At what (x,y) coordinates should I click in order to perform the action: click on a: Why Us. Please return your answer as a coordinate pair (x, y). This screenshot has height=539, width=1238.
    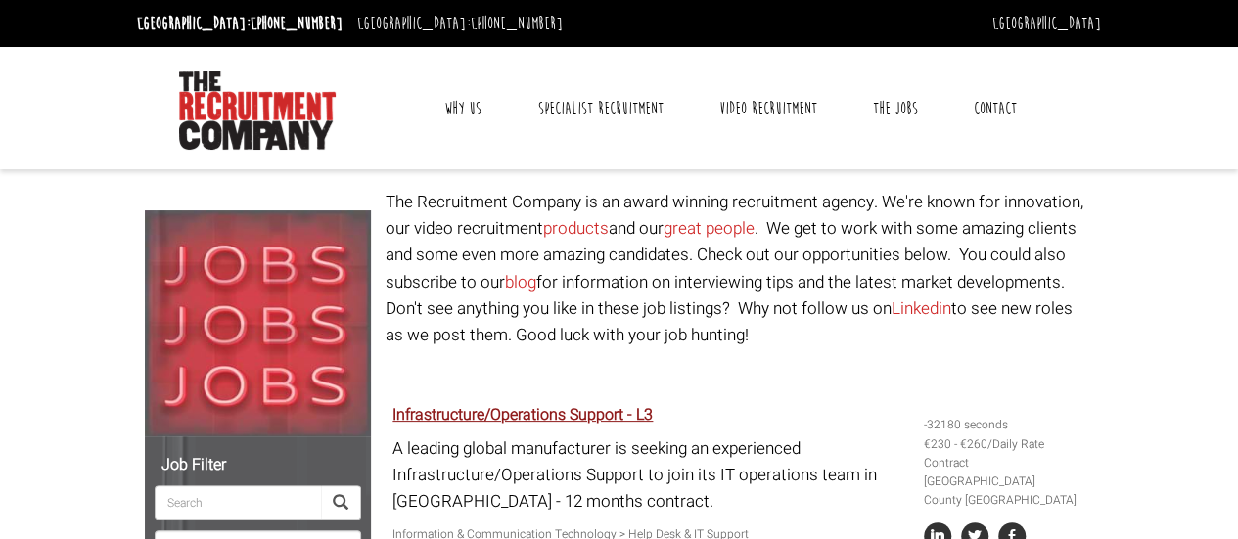
    Looking at the image, I should click on (463, 109).